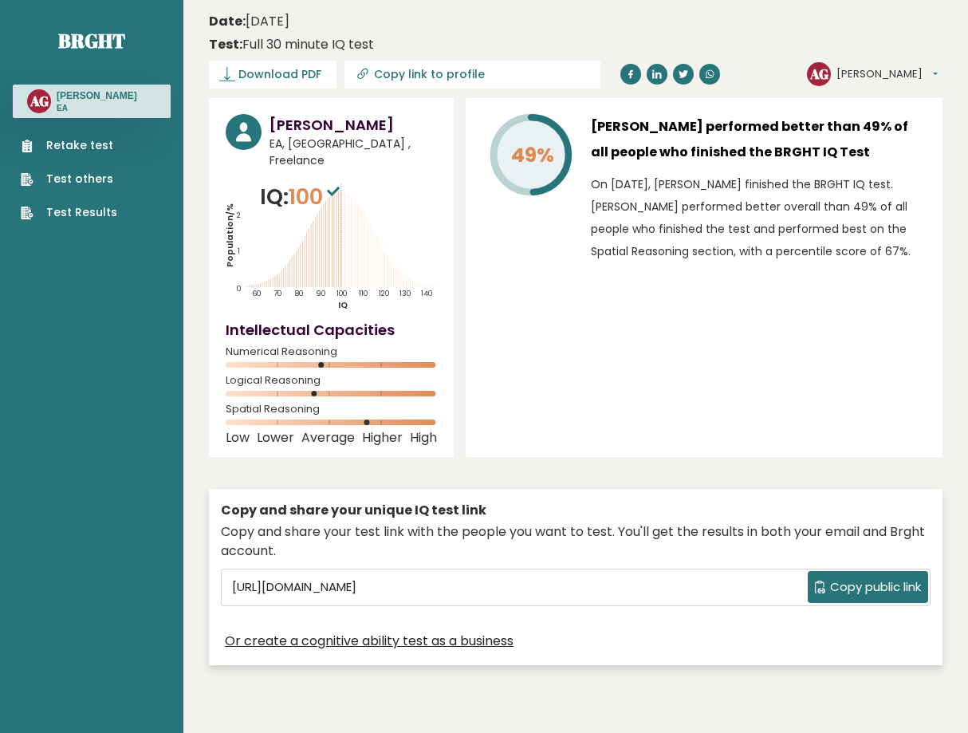 The width and height of the screenshot is (968, 733). Describe the element at coordinates (301, 197) in the screenshot. I see `p: IQ:` at that location.